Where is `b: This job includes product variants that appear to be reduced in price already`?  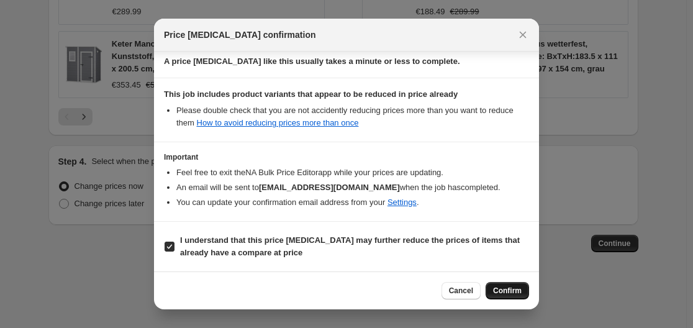
b: This job includes product variants that appear to be reduced in price already is located at coordinates (311, 94).